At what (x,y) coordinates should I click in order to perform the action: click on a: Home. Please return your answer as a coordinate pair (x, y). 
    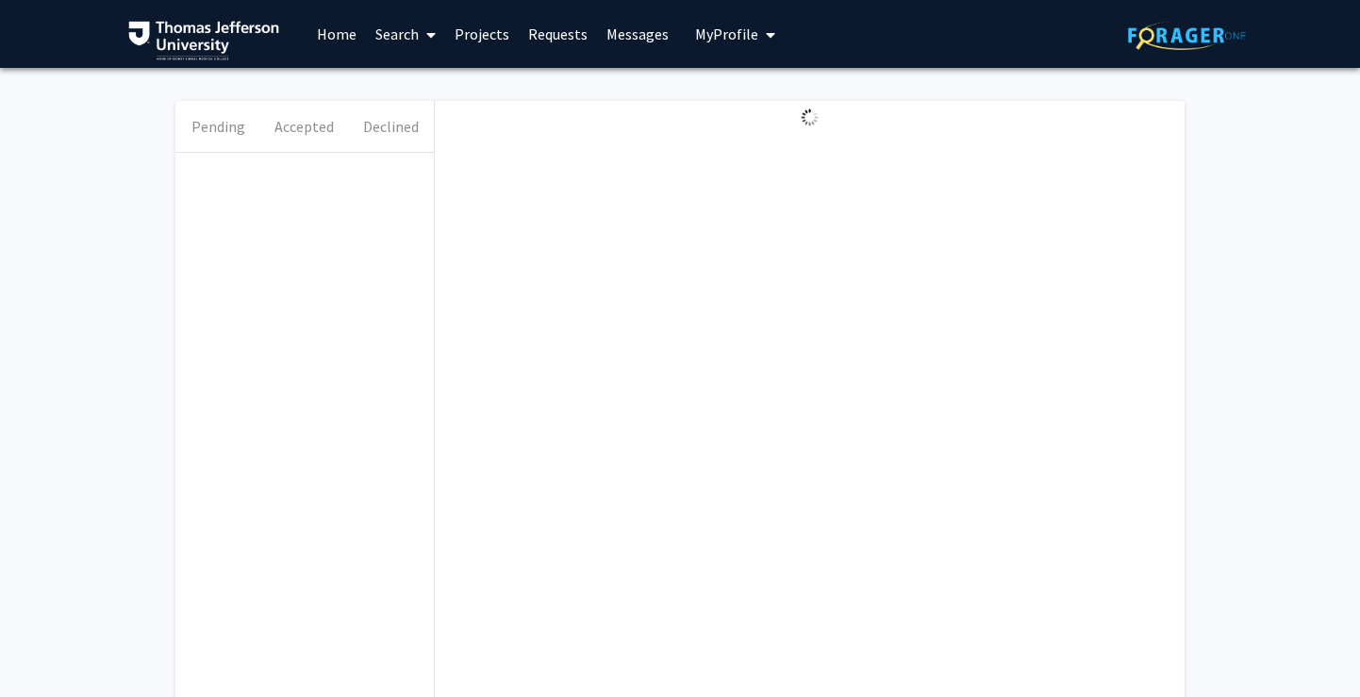
    Looking at the image, I should click on (337, 34).